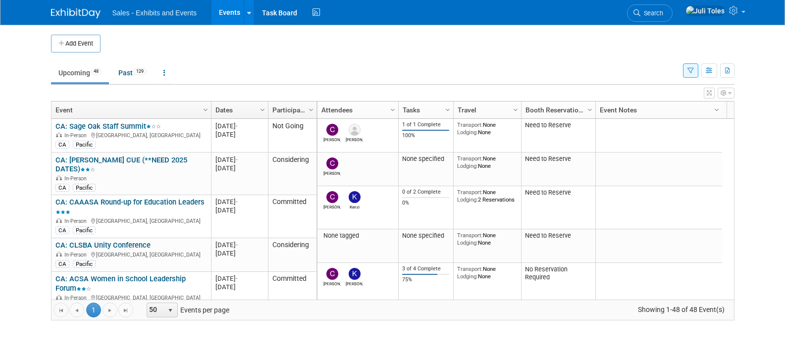 The image size is (785, 362). I want to click on span: Go to the previous page, so click(77, 310).